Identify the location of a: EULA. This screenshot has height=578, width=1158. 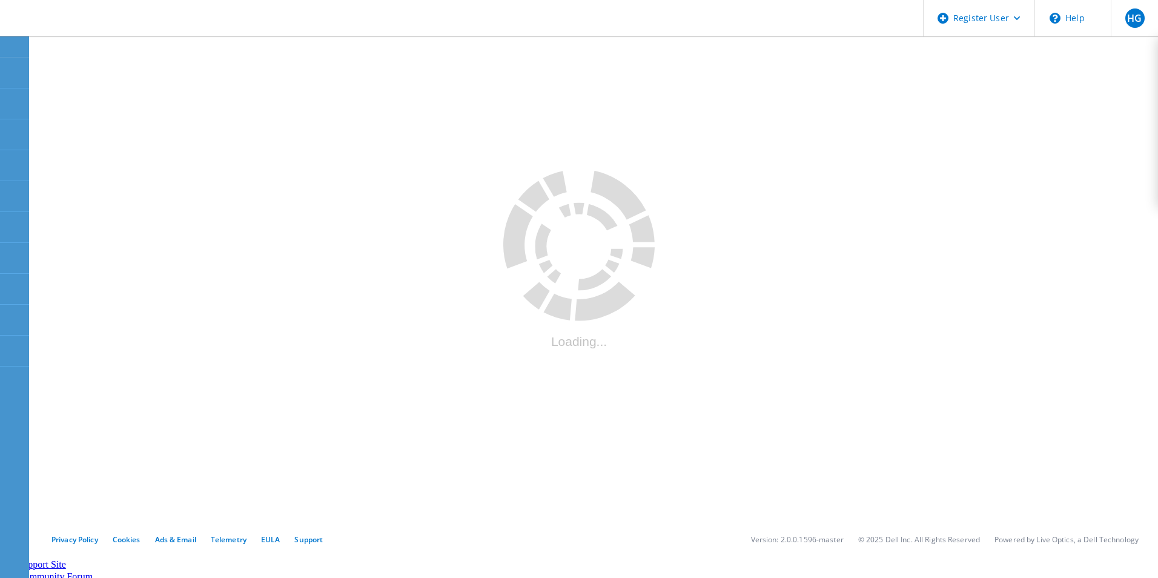
(270, 539).